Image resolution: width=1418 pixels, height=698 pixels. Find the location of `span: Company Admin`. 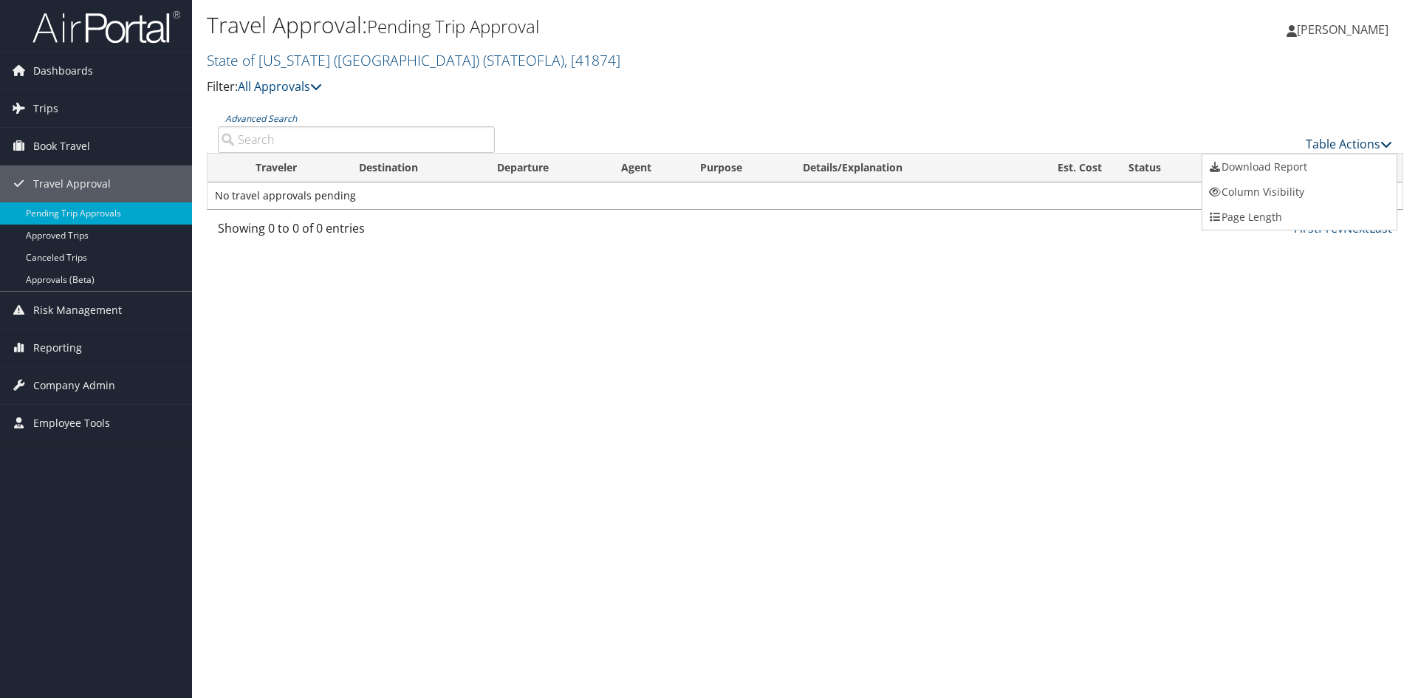

span: Company Admin is located at coordinates (74, 386).